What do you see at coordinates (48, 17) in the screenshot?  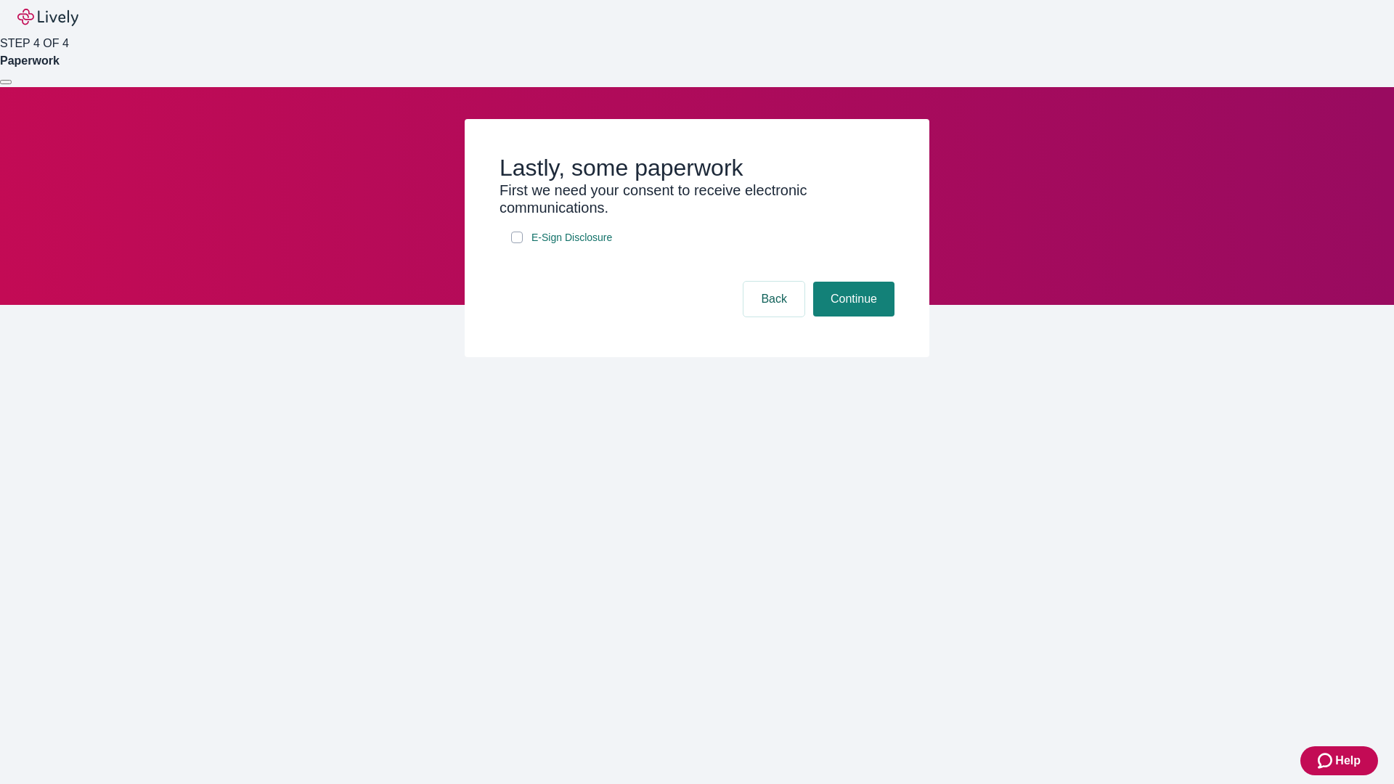 I see `img: Lively` at bounding box center [48, 17].